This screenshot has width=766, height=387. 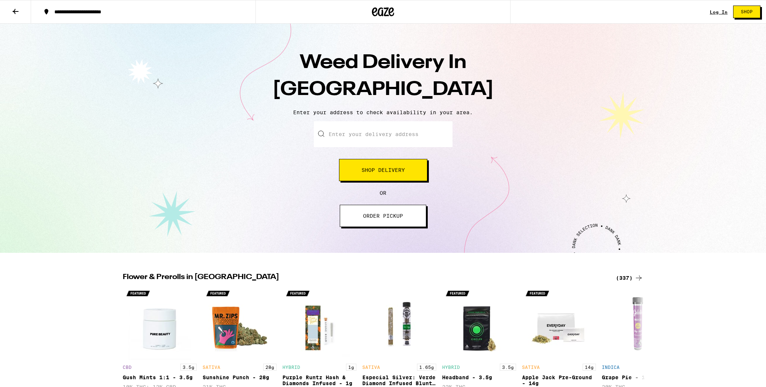 What do you see at coordinates (639, 323) in the screenshot?
I see `img: Gelato - Grape Pie - 1g` at bounding box center [639, 323].